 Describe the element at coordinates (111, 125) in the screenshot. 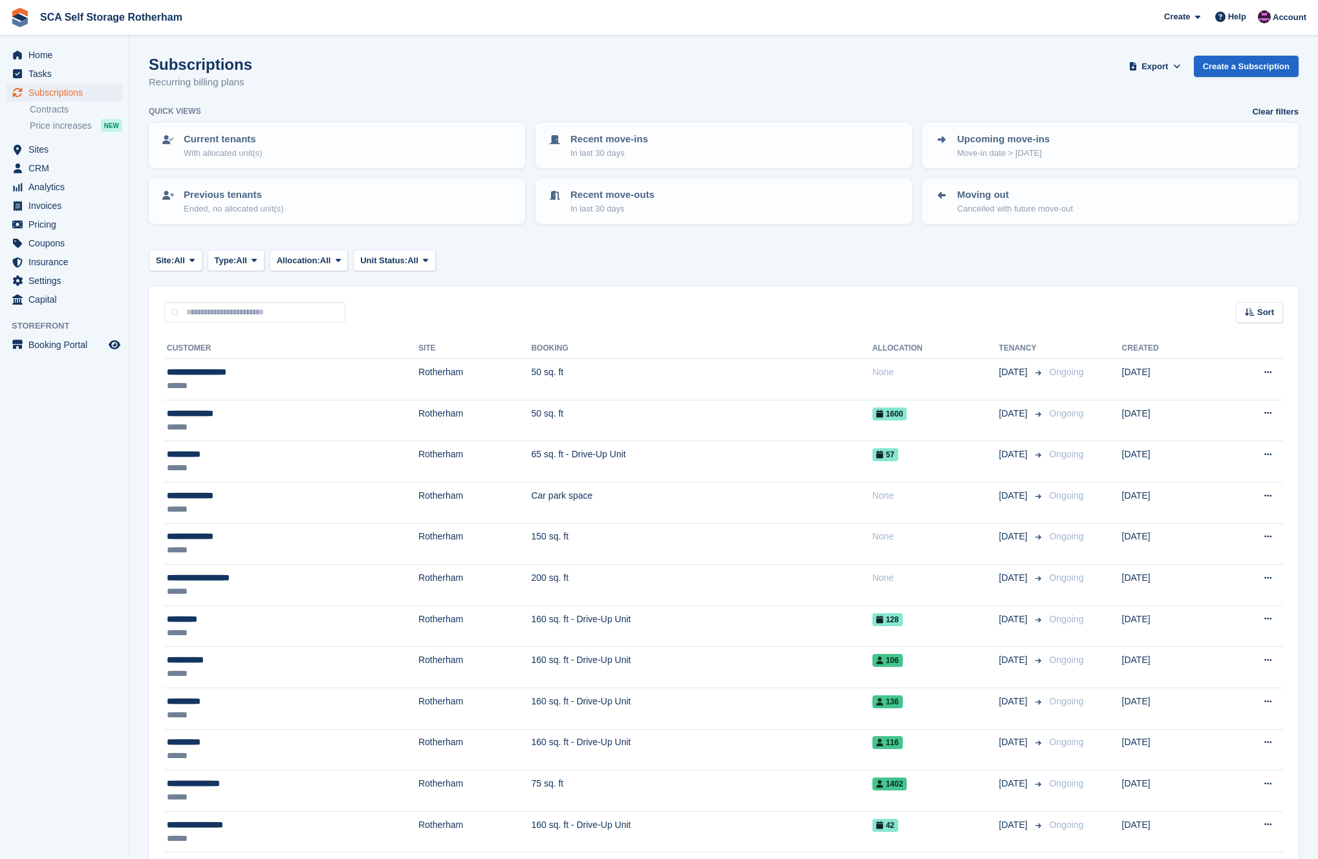

I see `div: NEW` at that location.